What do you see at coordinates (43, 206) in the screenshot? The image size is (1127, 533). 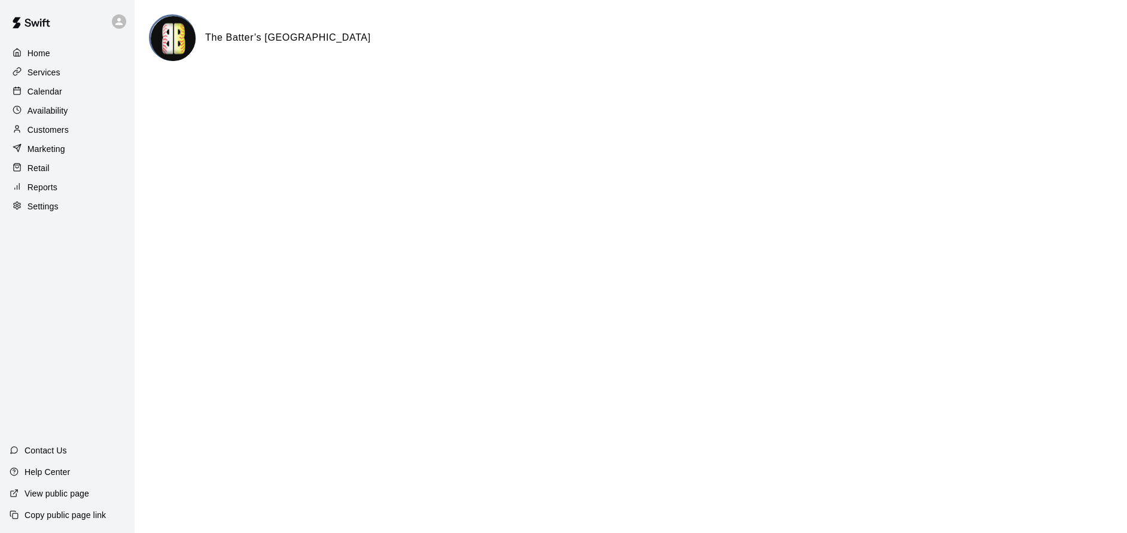 I see `p: Settings` at bounding box center [43, 206].